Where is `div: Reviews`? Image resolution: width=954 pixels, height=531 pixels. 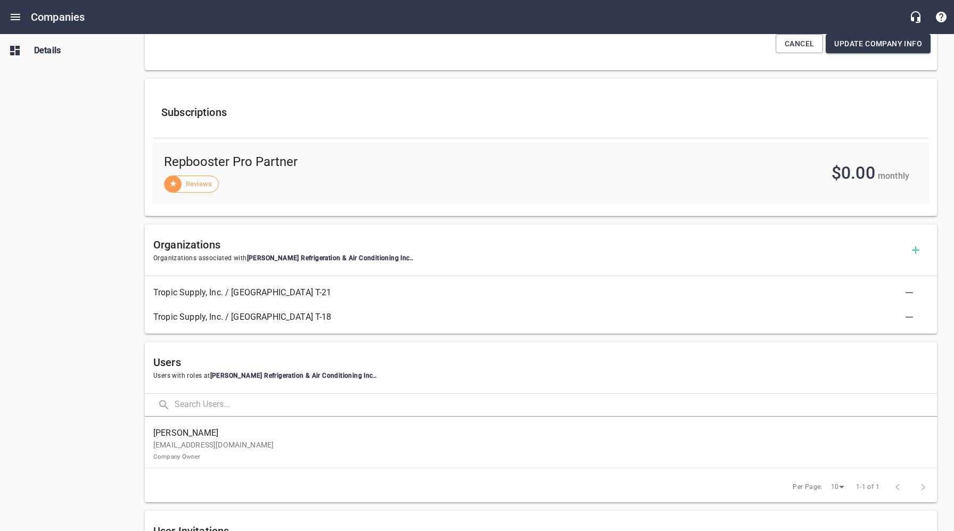
div: Reviews is located at coordinates (191, 184).